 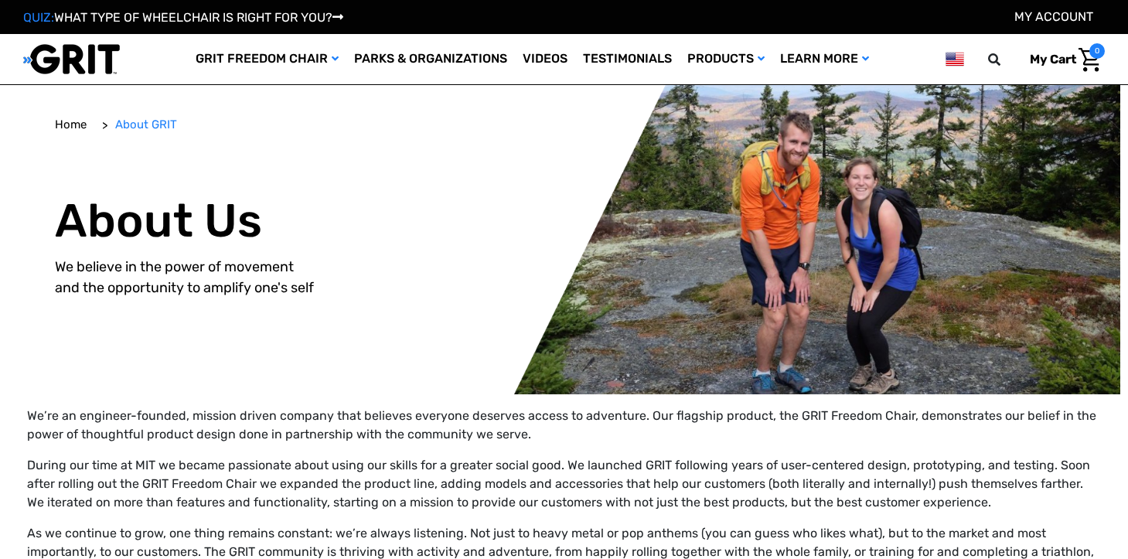 What do you see at coordinates (315, 221) in the screenshot?
I see `h1: About Us` at bounding box center [315, 221].